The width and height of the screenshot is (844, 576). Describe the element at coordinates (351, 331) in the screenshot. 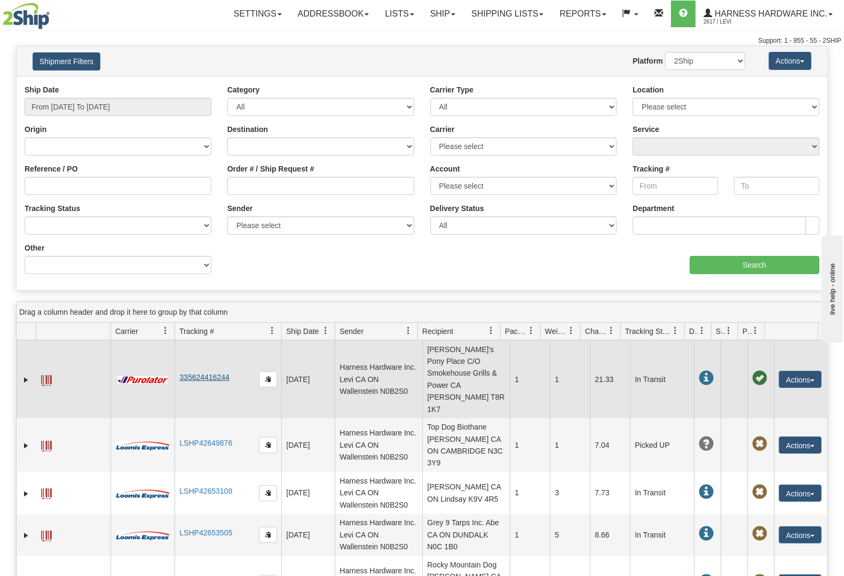

I see `span: Sender` at that location.